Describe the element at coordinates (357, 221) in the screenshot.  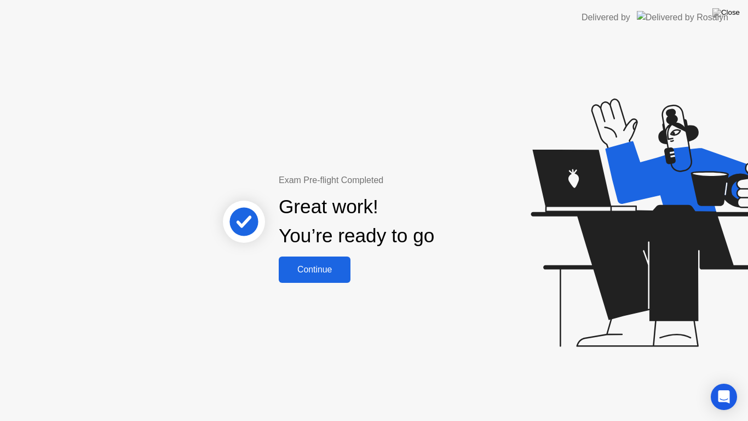
I see `div: Great work! You’re ready to go` at that location.